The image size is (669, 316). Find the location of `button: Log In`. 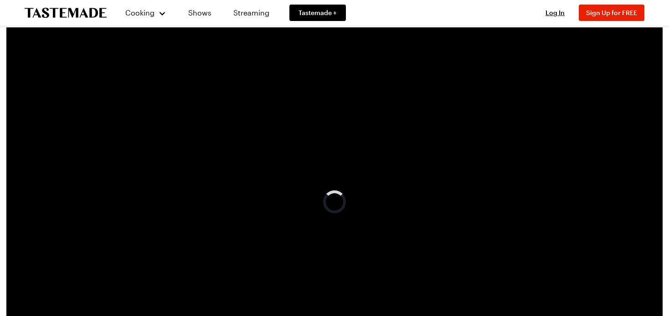

button: Log In is located at coordinates (555, 13).